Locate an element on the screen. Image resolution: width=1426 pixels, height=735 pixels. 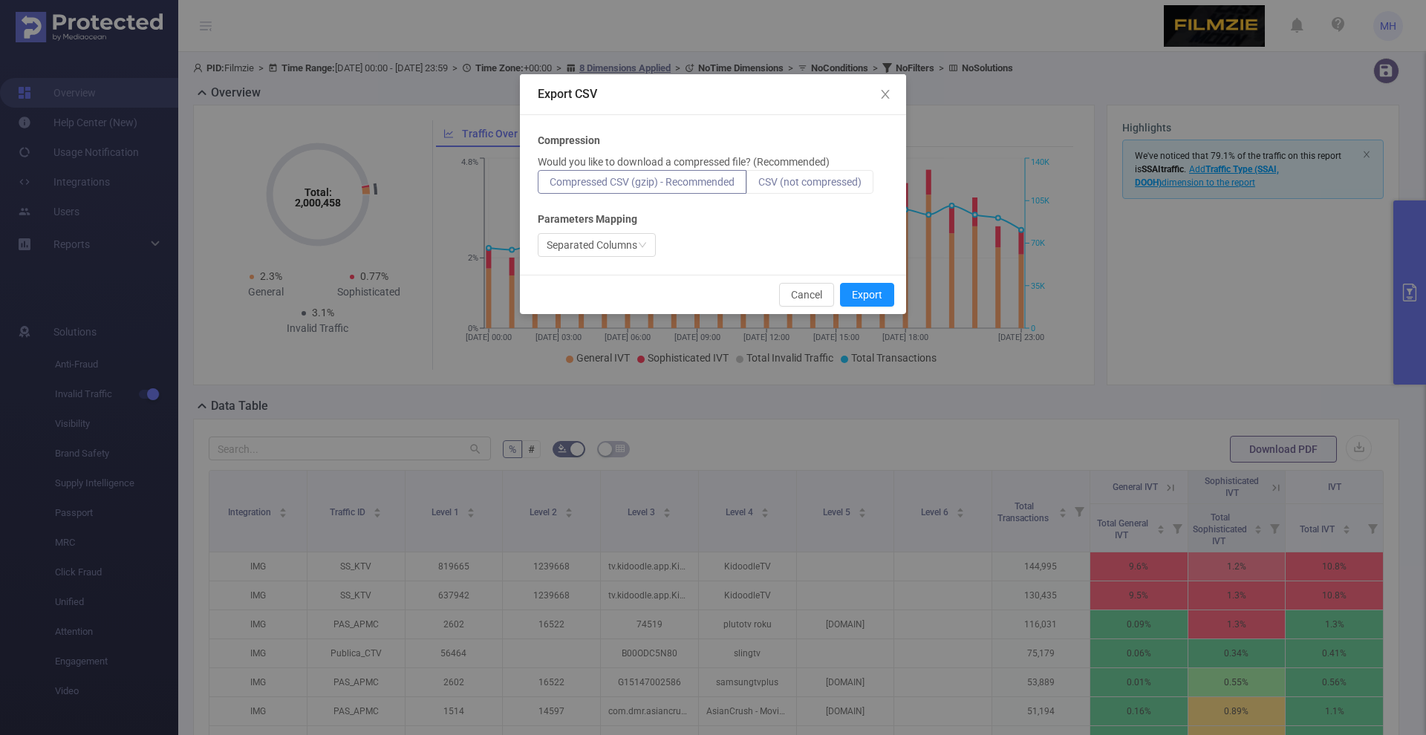
div: Separated Columns is located at coordinates (592, 245).